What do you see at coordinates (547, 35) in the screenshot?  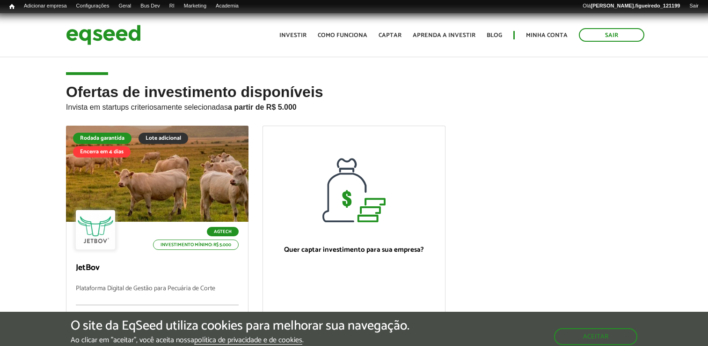 I see `a: Minha conta` at bounding box center [547, 35].